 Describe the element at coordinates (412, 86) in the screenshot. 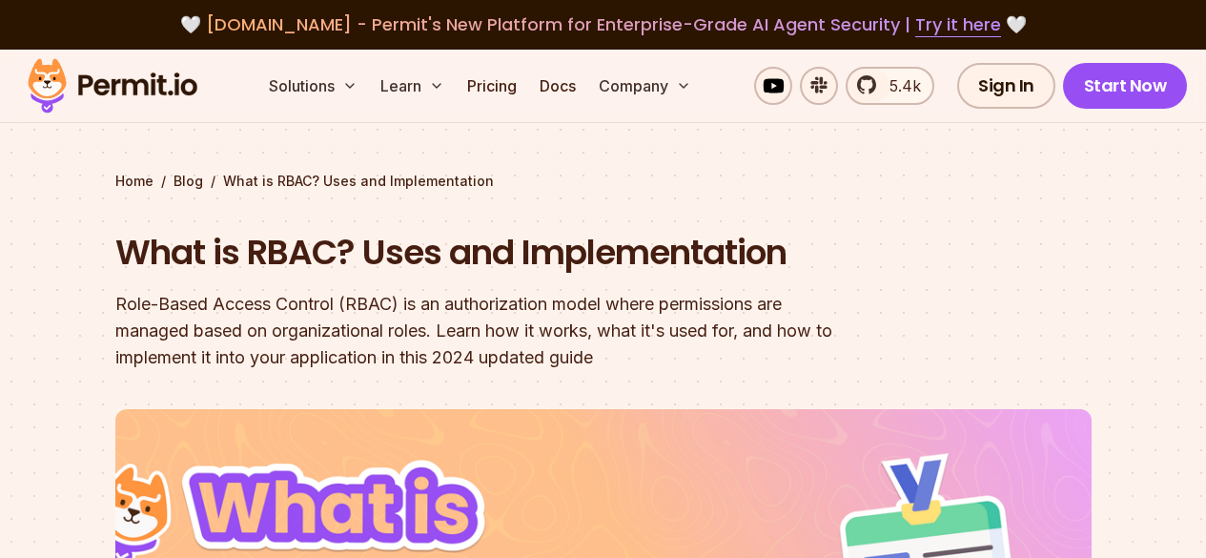

I see `button: Learn` at that location.